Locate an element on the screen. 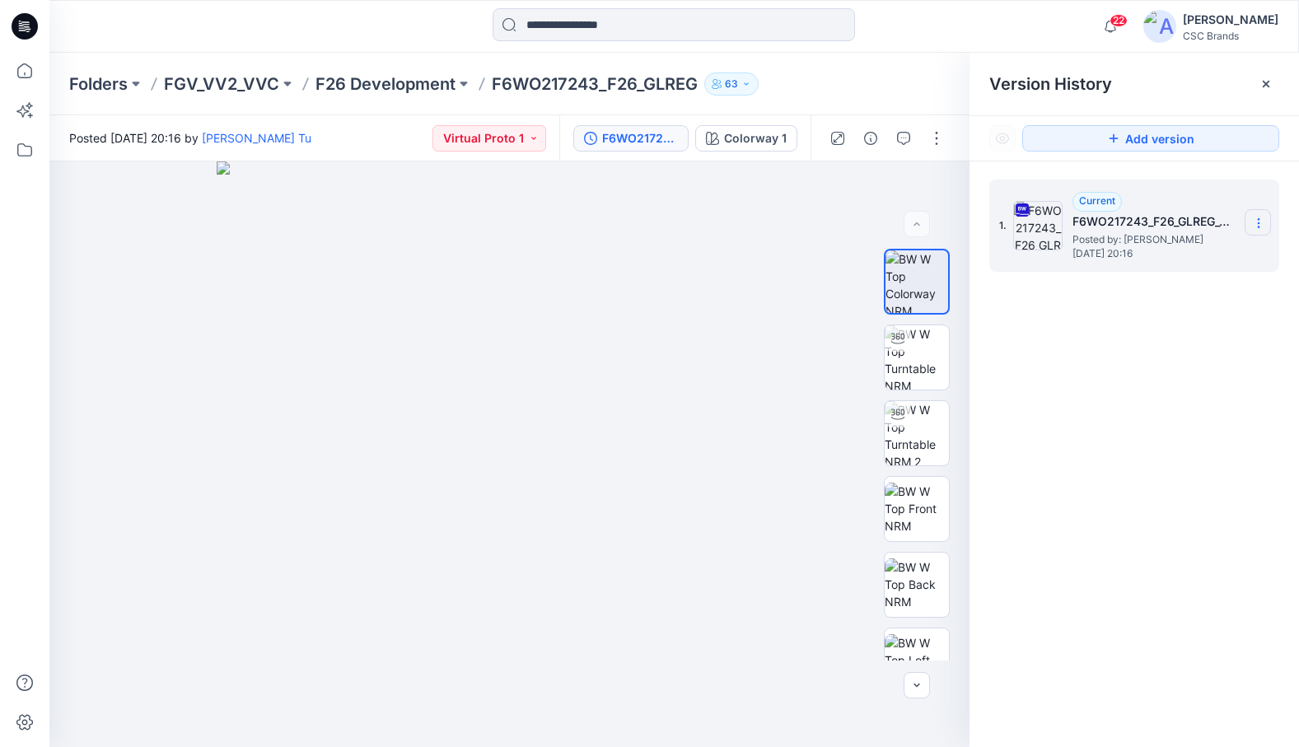 The image size is (1299, 747). button: Add version is located at coordinates (1151, 138).